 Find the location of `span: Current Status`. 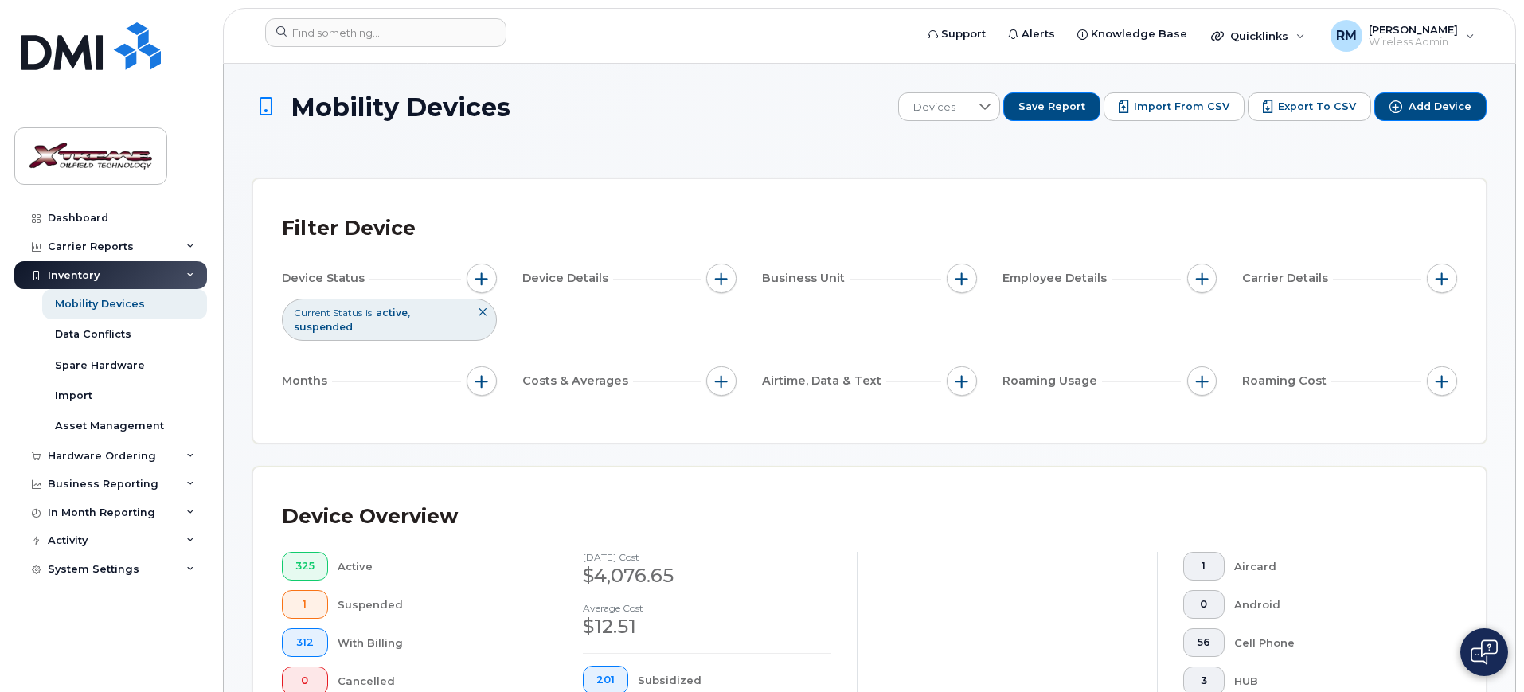

span: Current Status is located at coordinates (328, 312).